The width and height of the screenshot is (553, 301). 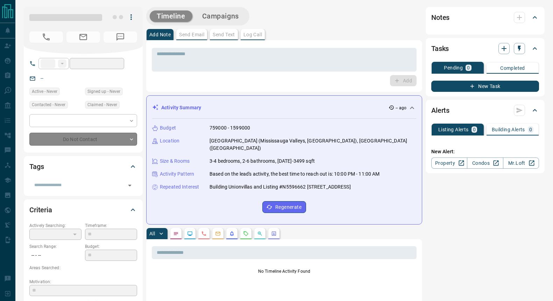 What do you see at coordinates (260, 234) in the screenshot?
I see `svg: Opportunities` at bounding box center [260, 234].